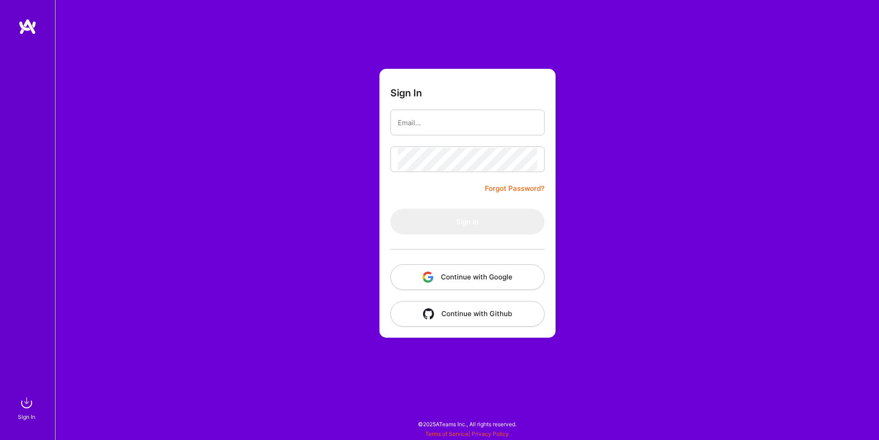 This screenshot has height=440, width=879. I want to click on img: logo, so click(28, 27).